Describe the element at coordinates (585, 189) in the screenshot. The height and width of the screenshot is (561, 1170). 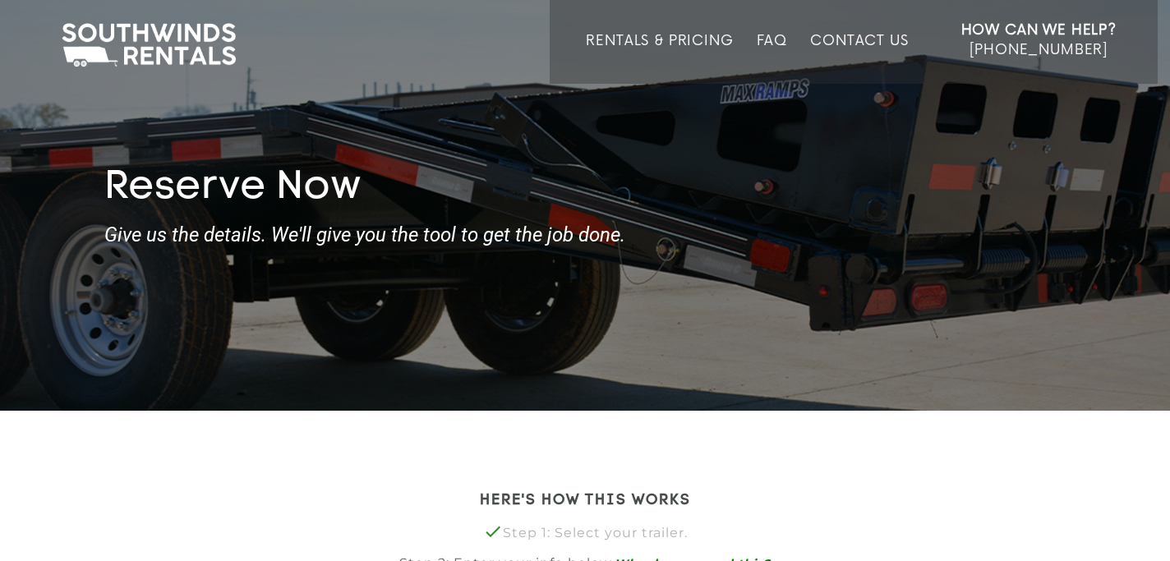
I see `h1: Reserve Now` at that location.